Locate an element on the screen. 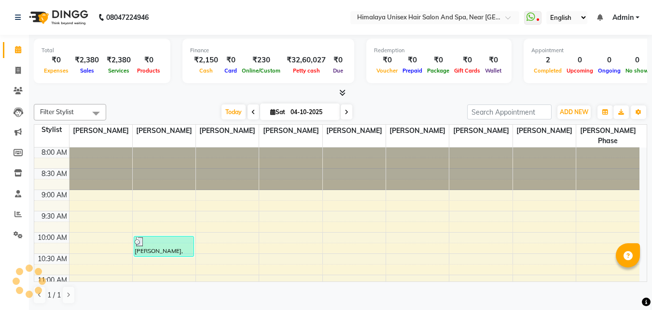 This screenshot has width=652, height=310. span: Gift Cards is located at coordinates (468, 71).